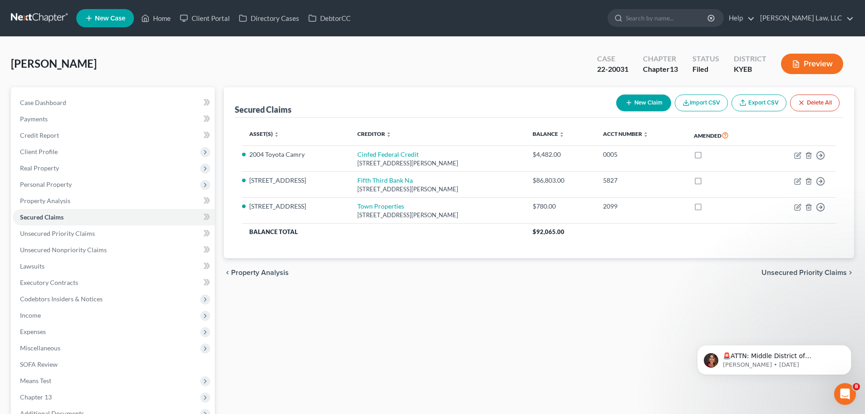 The height and width of the screenshot is (414, 865). What do you see at coordinates (39, 364) in the screenshot?
I see `span: SOFA Review` at bounding box center [39, 364].